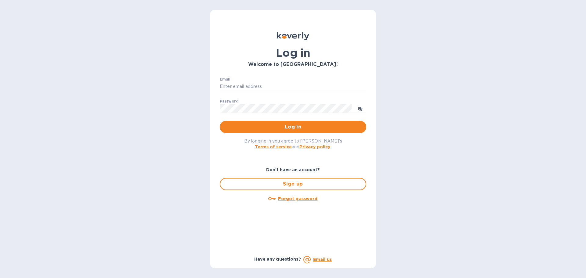  I want to click on a: Terms of service, so click(273, 147).